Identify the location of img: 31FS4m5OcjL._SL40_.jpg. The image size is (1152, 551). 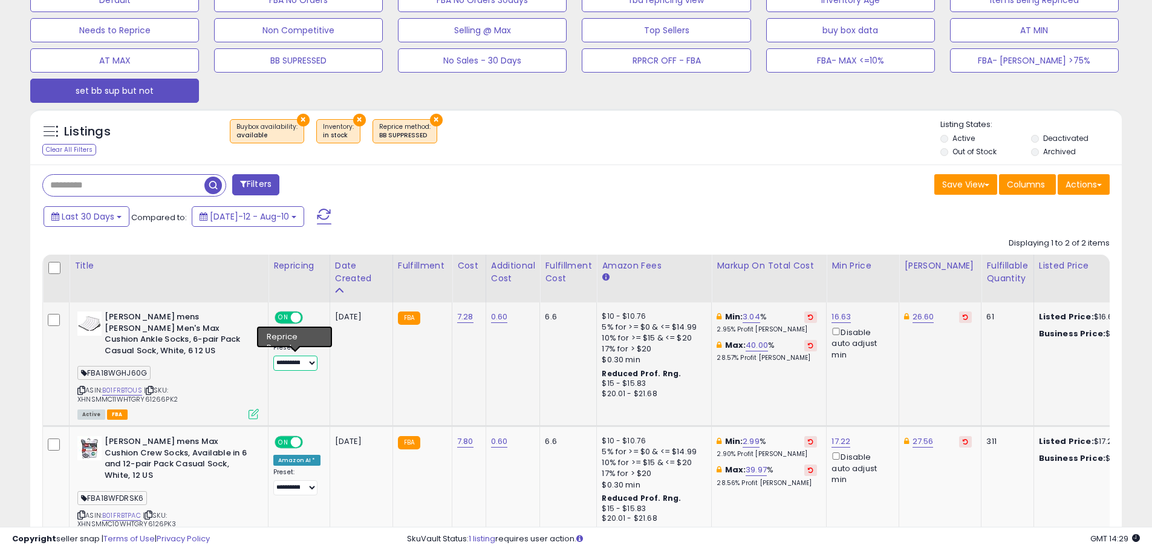
(89, 323).